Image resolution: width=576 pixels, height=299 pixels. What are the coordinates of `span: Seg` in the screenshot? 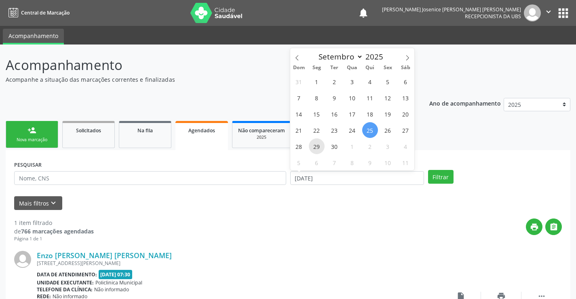 It's located at (317, 68).